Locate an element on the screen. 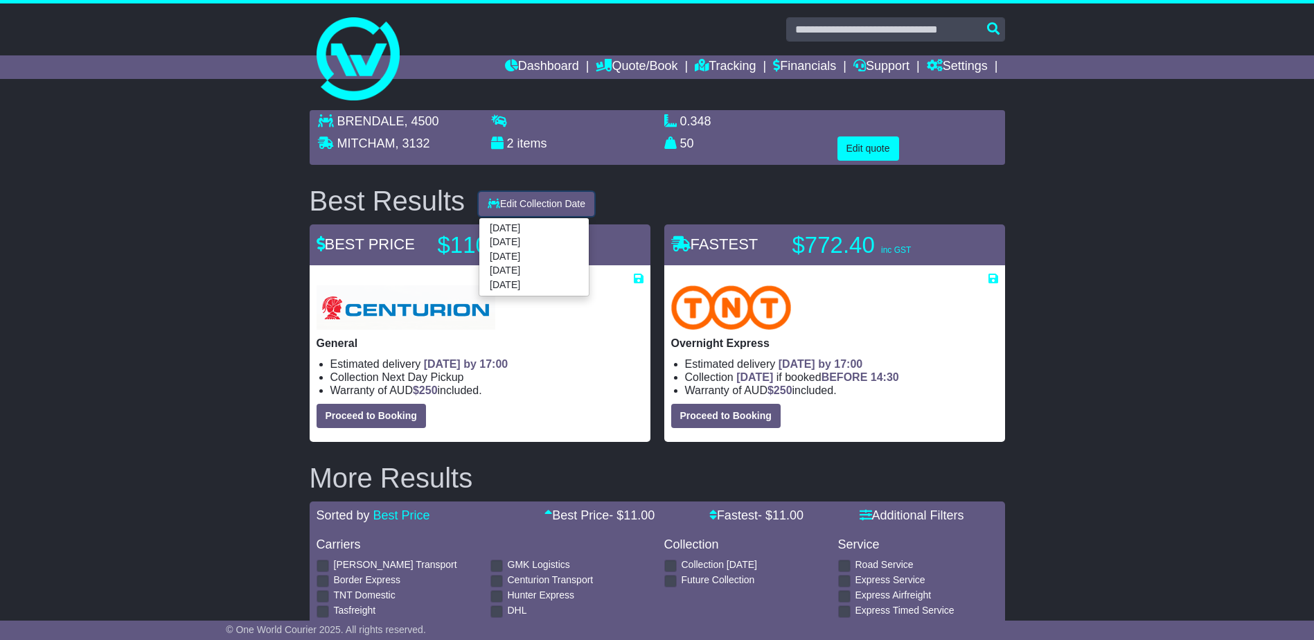  span: 0.348 is located at coordinates (695, 121).